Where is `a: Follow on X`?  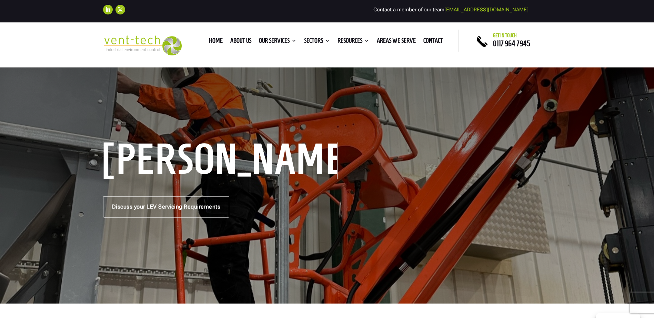
a: Follow on X is located at coordinates (120, 10).